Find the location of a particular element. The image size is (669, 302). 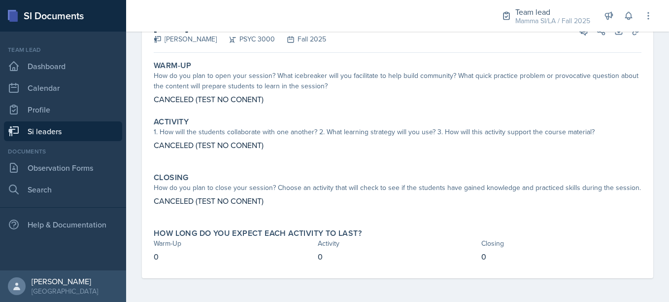

div: Mamma SI/LA / Fall 2025 is located at coordinates (553, 21).